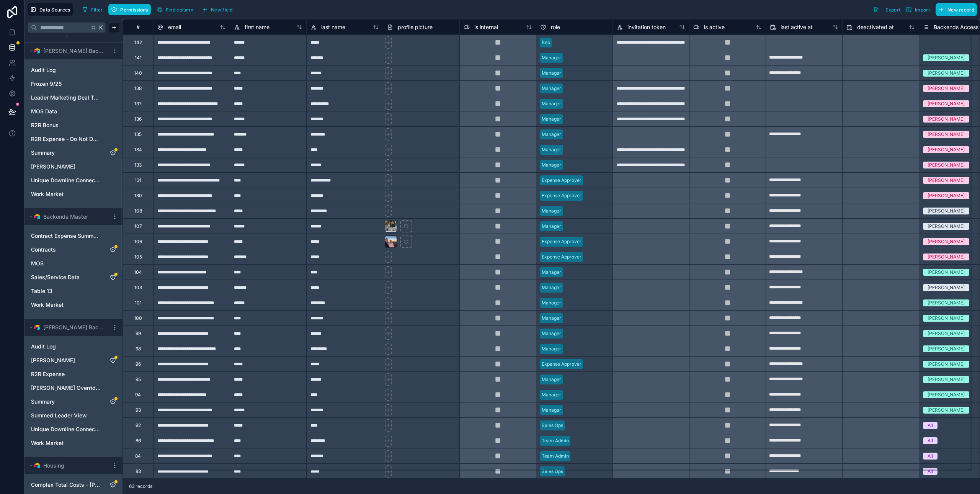 The image size is (980, 494). Describe the element at coordinates (74, 485) in the screenshot. I see `div: Complex Total Costs - Amanda` at that location.